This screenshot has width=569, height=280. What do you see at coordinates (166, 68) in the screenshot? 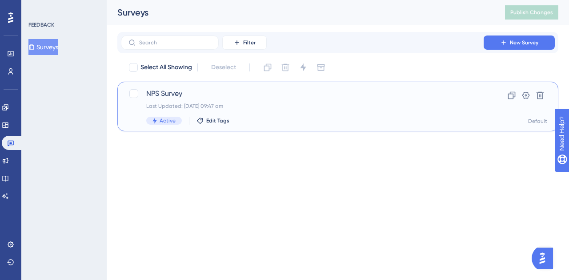
I see `span: Select All Showing` at bounding box center [166, 68].